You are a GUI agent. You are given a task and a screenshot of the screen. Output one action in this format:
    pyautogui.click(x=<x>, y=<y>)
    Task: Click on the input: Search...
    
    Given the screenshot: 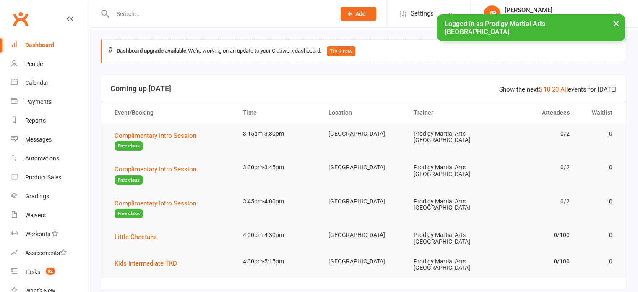 What is the action you would take?
    pyautogui.click(x=220, y=14)
    